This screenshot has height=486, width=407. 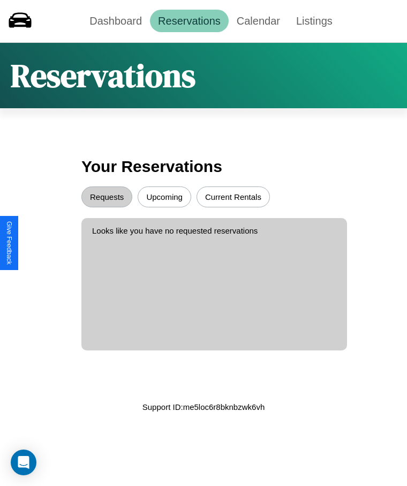 I want to click on div: Open Intercom Messenger, so click(x=24, y=463).